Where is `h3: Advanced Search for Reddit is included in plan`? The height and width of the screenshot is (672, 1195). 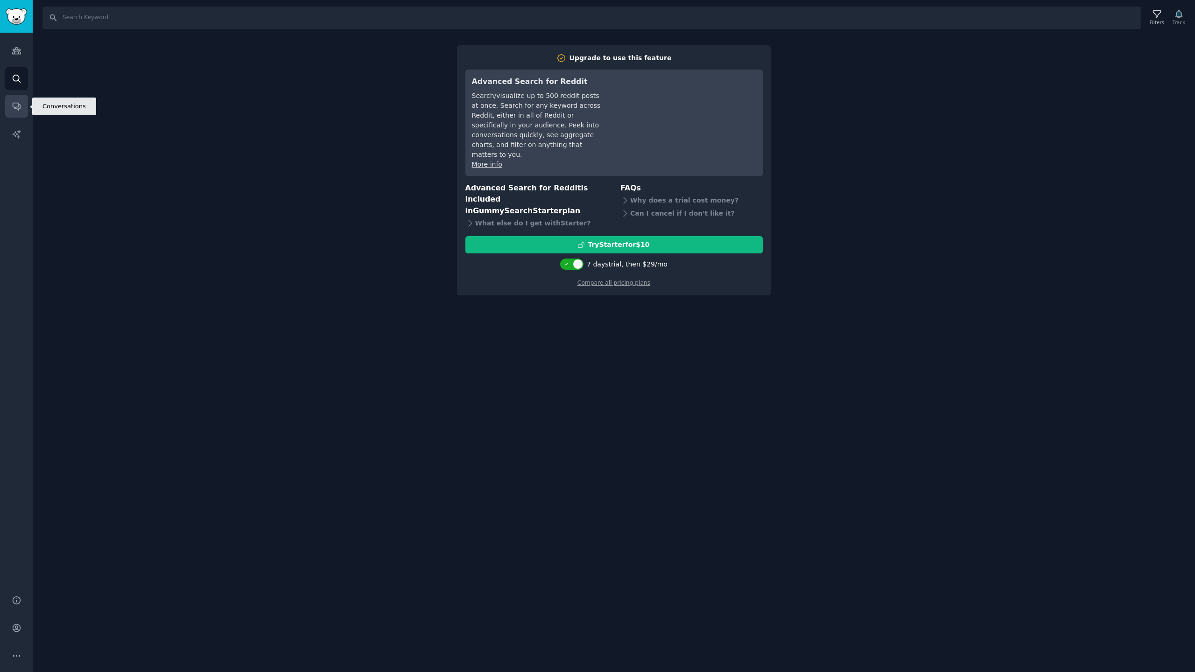
h3: Advanced Search for Reddit is included in plan is located at coordinates (536, 200).